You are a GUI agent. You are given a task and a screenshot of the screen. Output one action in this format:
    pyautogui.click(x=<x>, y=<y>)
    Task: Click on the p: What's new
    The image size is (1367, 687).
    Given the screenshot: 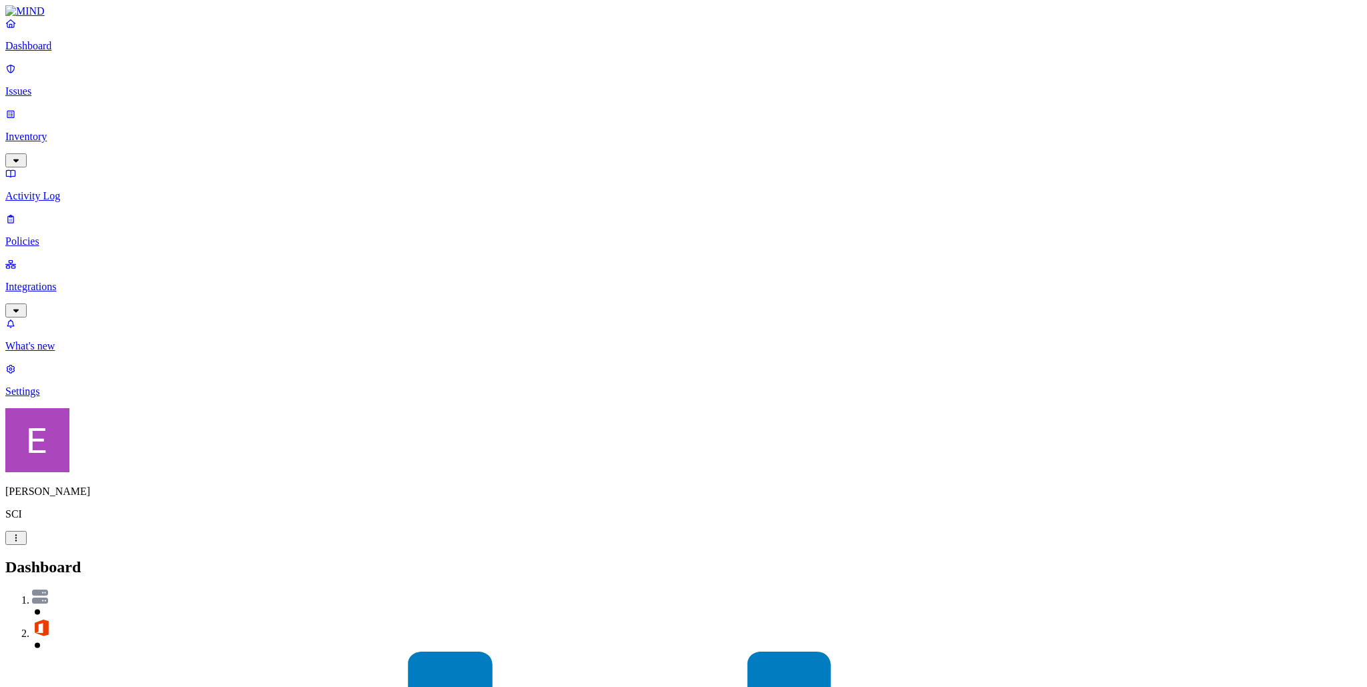 What is the action you would take?
    pyautogui.click(x=683, y=346)
    